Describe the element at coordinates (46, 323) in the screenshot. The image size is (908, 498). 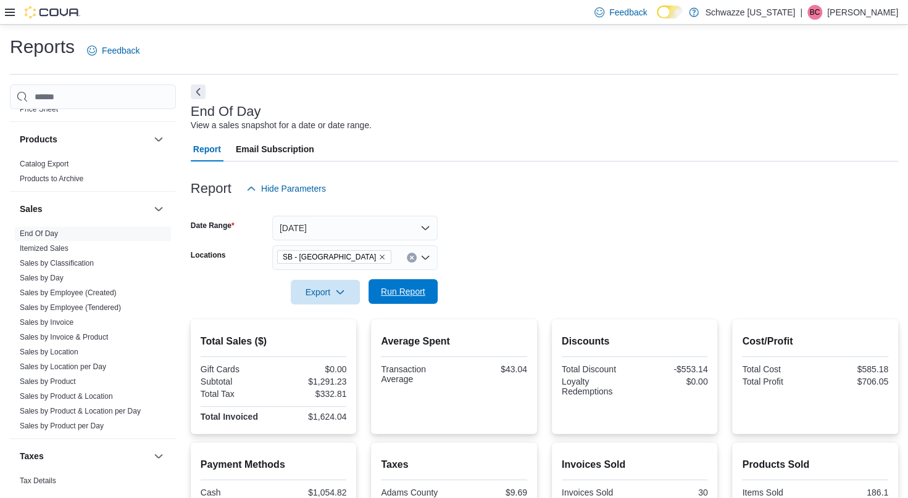
I see `span: Sales by Invoice` at that location.